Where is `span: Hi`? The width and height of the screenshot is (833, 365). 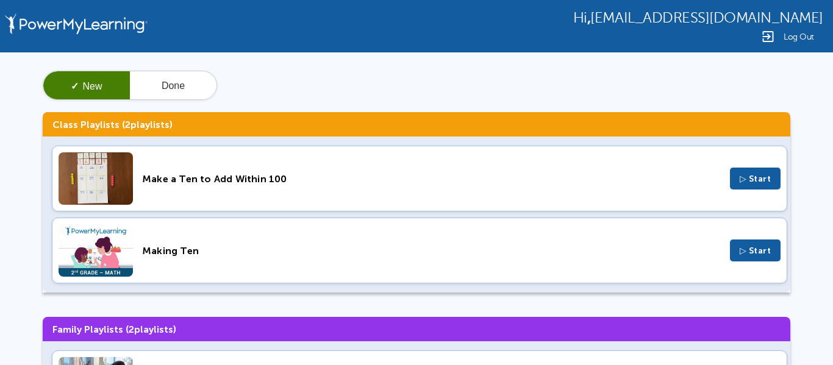
span: Hi is located at coordinates (580, 18).